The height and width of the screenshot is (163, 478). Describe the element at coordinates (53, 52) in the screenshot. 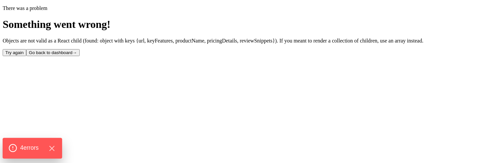

I see `button: Go back to dashboard` at that location.